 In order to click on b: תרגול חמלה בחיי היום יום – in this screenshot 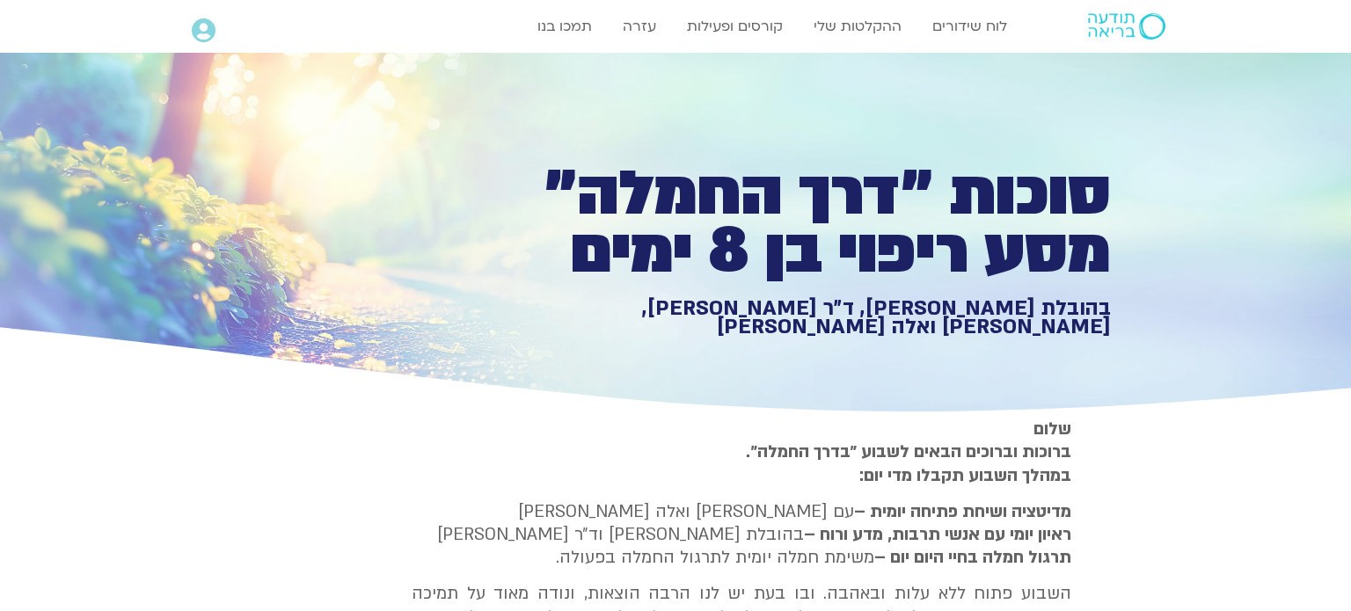, I will do `click(973, 558)`.